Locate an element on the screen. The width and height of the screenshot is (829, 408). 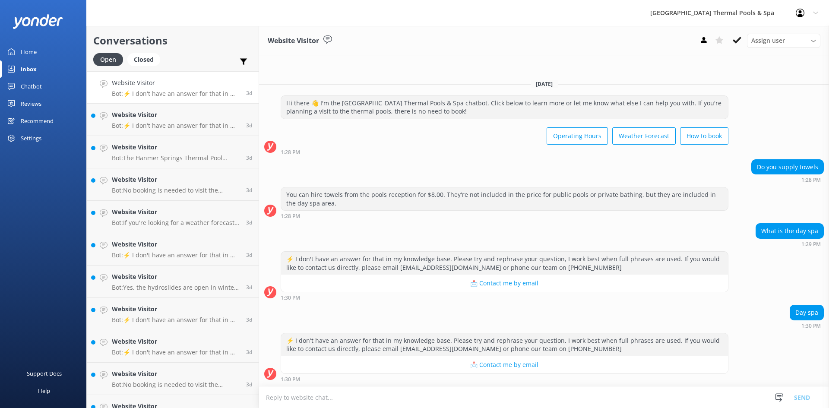
span: 06:58am 09-Aug-2025 (UTC +12:00) Pacific/Auckland is located at coordinates (249, 255).